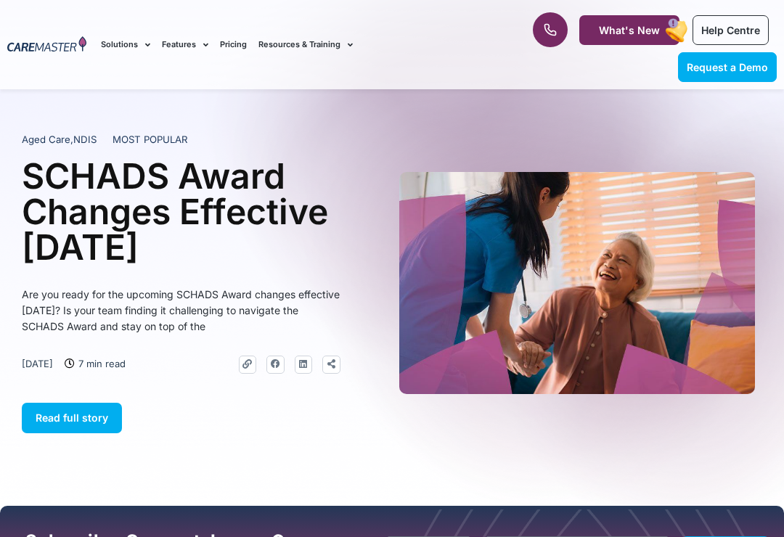  What do you see at coordinates (629, 30) in the screenshot?
I see `span: What's New` at bounding box center [629, 30].